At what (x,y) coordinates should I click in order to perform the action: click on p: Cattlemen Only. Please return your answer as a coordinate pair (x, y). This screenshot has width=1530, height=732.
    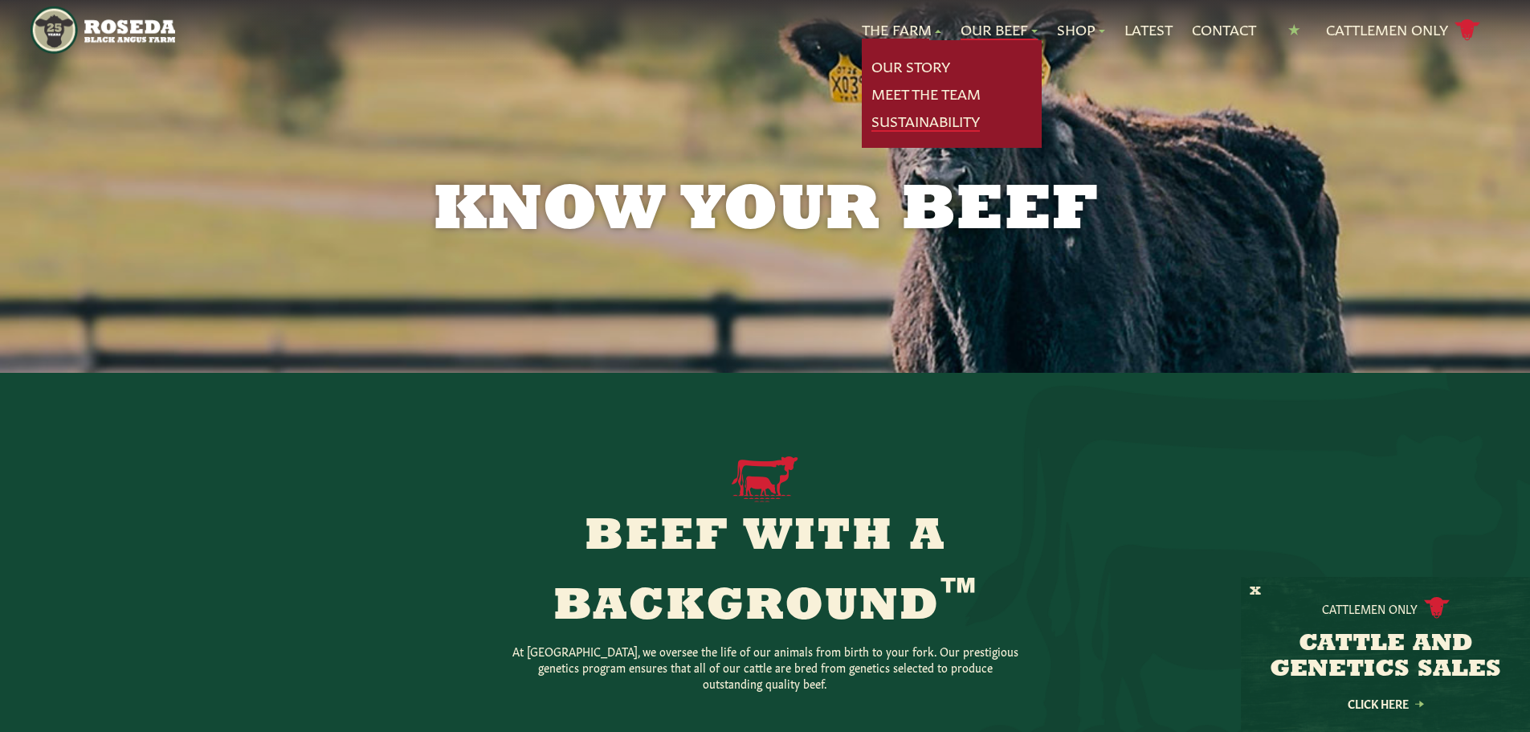
    Looking at the image, I should click on (1370, 608).